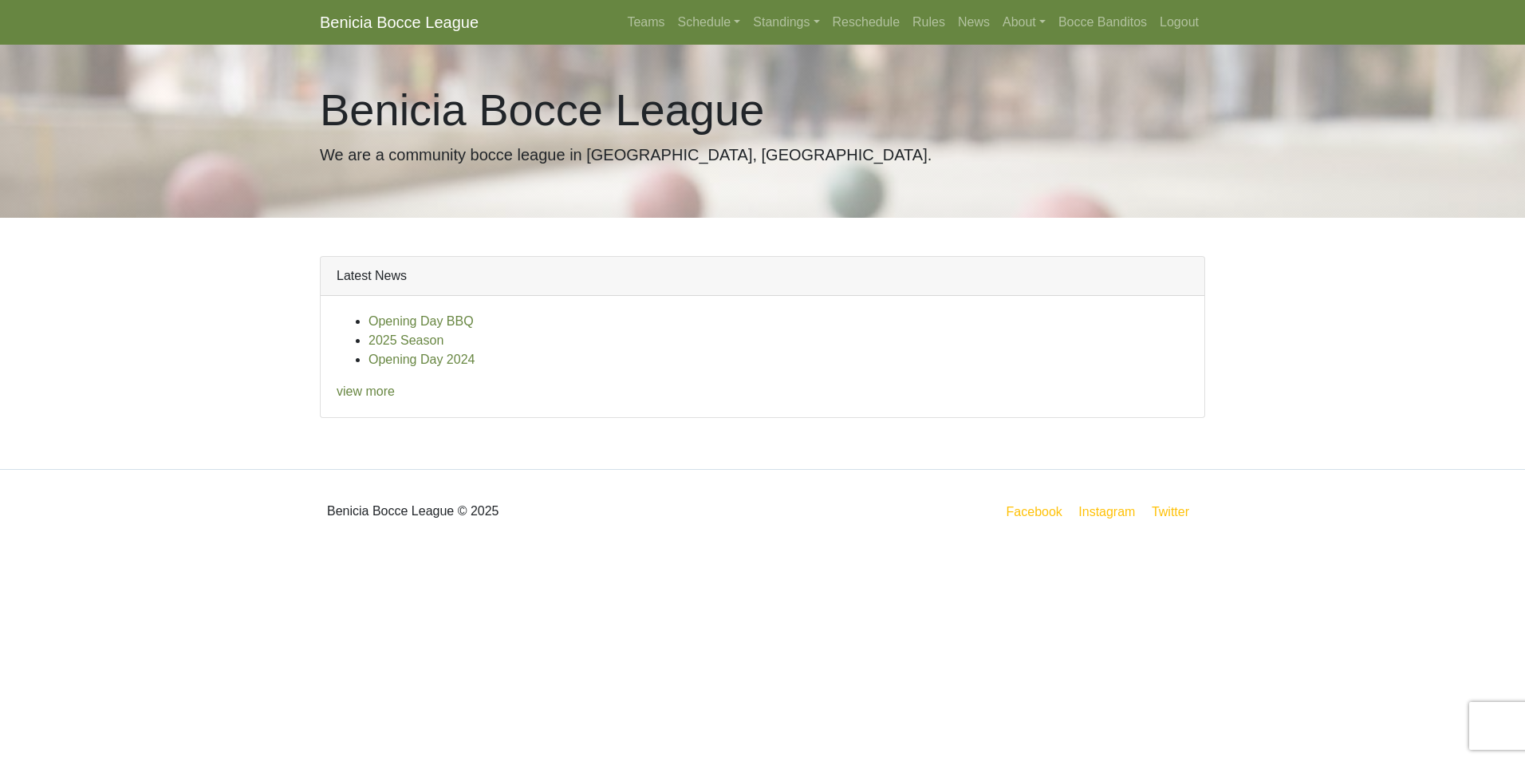 The width and height of the screenshot is (1525, 761). I want to click on a: Teams, so click(645, 22).